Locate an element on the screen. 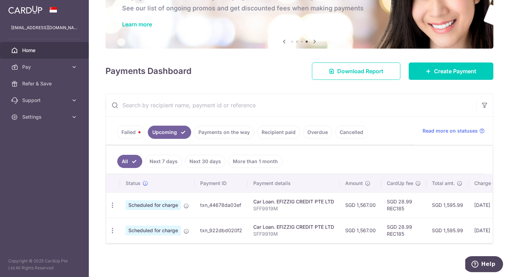  a: All is located at coordinates (130, 161).